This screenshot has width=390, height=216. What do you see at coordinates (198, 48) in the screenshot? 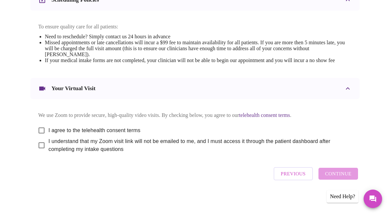
I see `li: Missed appointments or late cancellations will incur a $99 fee to maintain availability for all p...` at bounding box center [198, 48].